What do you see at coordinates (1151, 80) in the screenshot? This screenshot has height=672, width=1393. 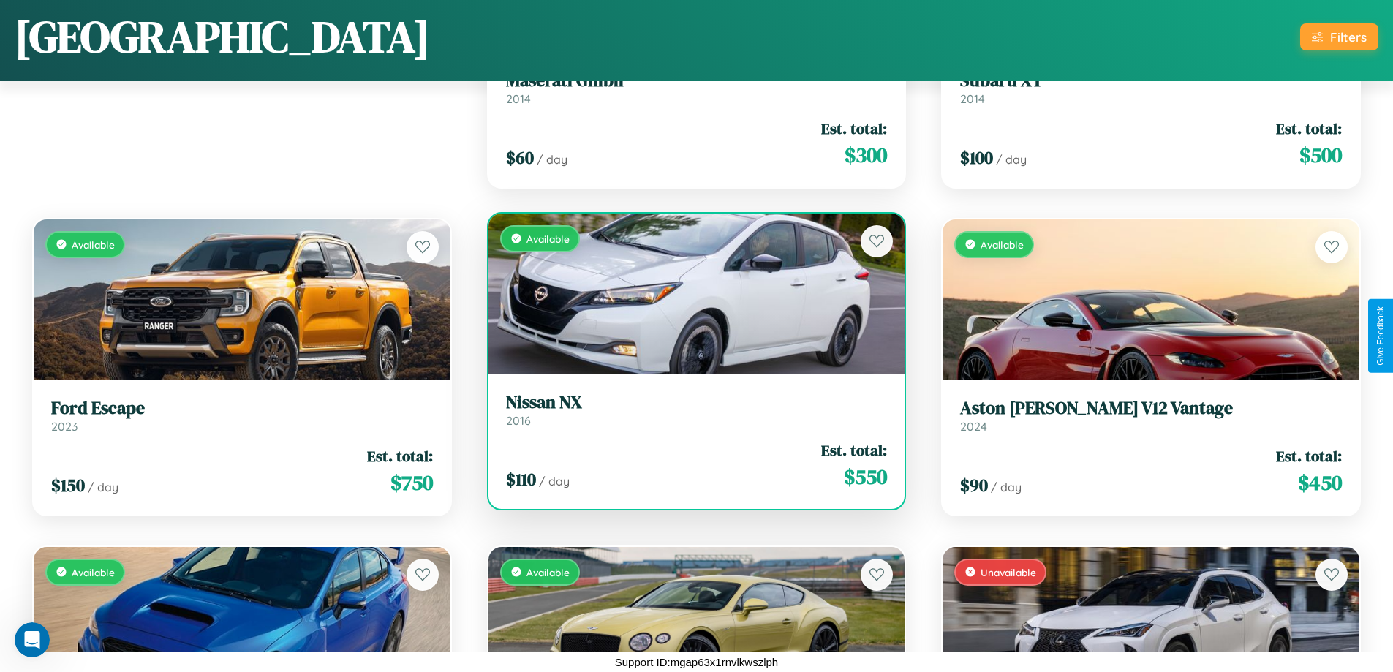 I see `h3: Subaru XT` at bounding box center [1151, 80].